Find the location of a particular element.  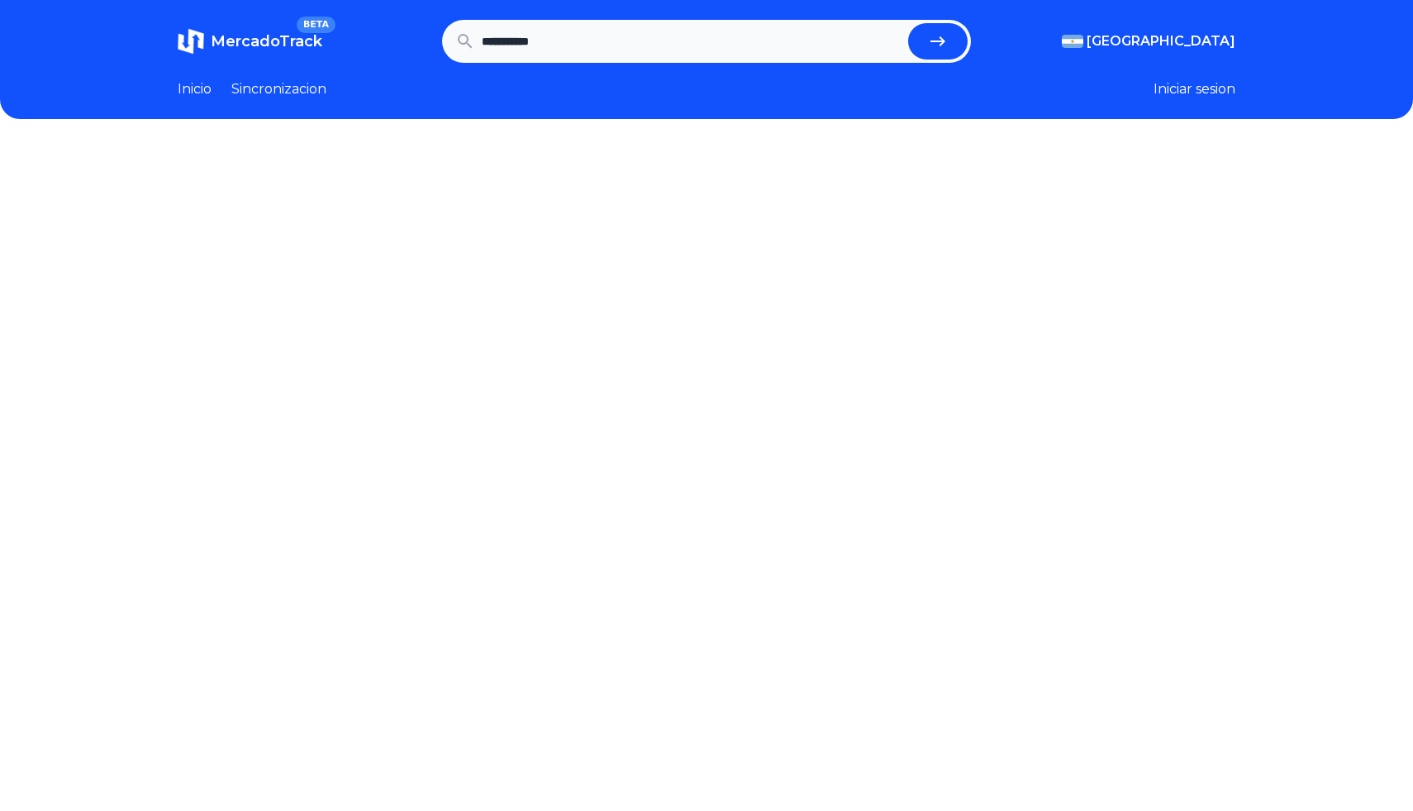

img: Argentina is located at coordinates (1073, 41).